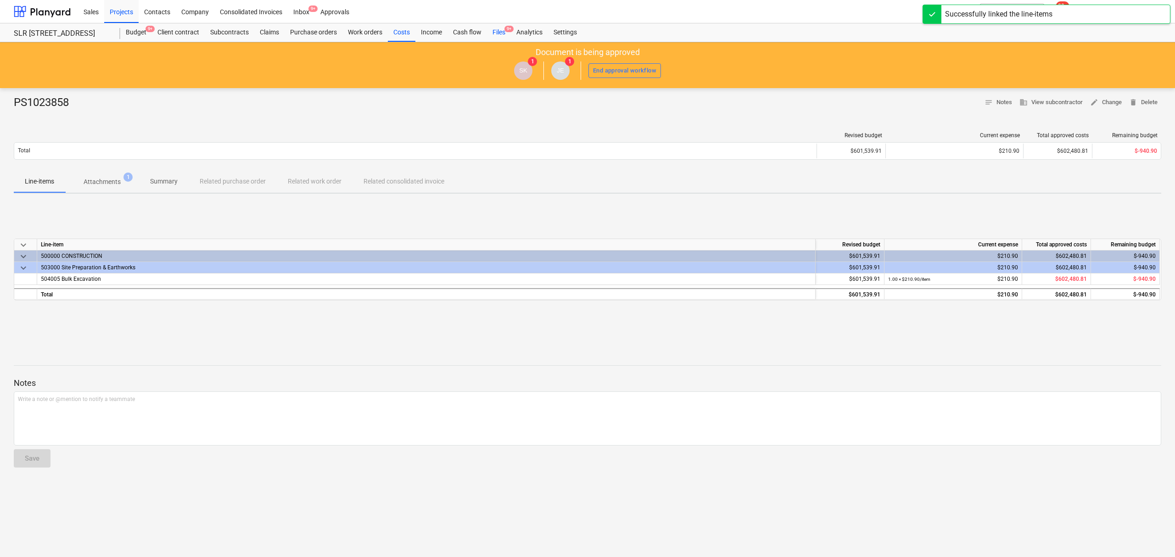 The image size is (1175, 557). I want to click on button: Delete, so click(1144, 102).